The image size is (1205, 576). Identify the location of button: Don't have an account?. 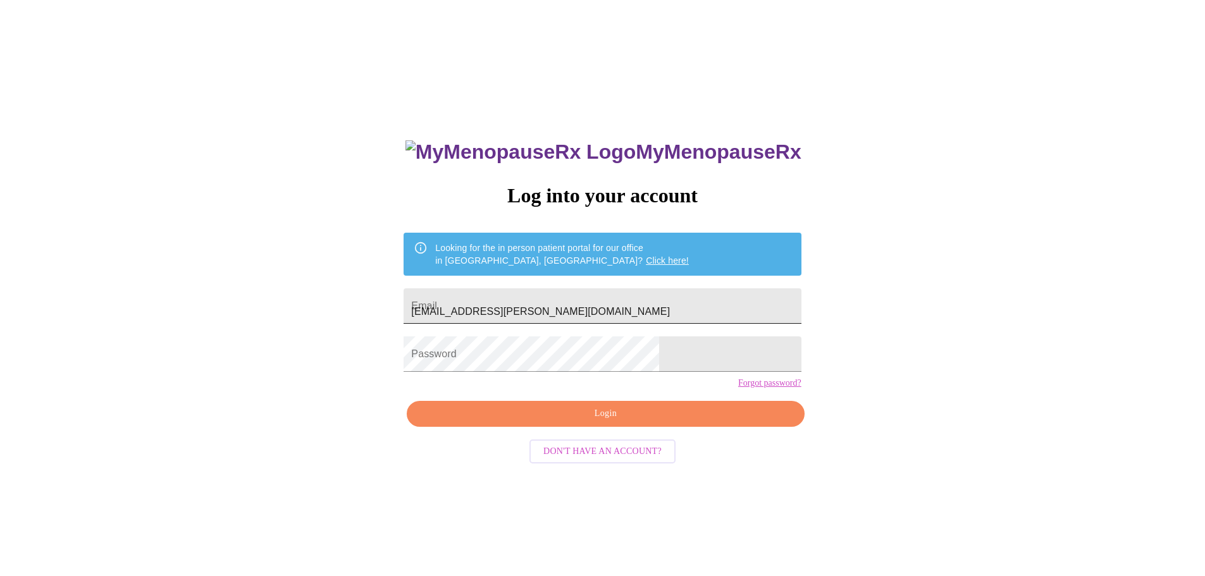
(602, 452).